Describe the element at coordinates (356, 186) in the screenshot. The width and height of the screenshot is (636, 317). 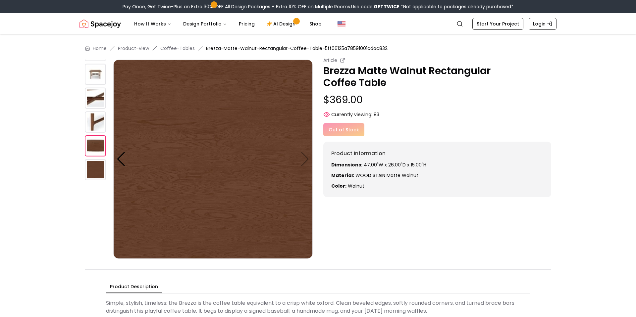
I see `span: walnut` at that location.